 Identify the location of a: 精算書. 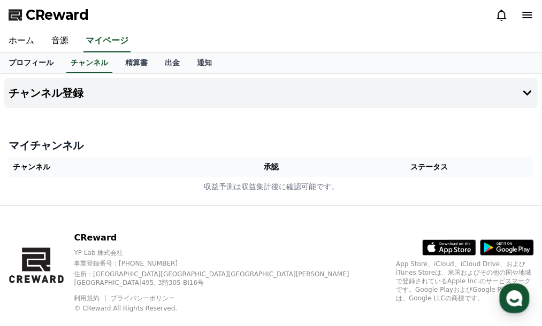
(136, 63).